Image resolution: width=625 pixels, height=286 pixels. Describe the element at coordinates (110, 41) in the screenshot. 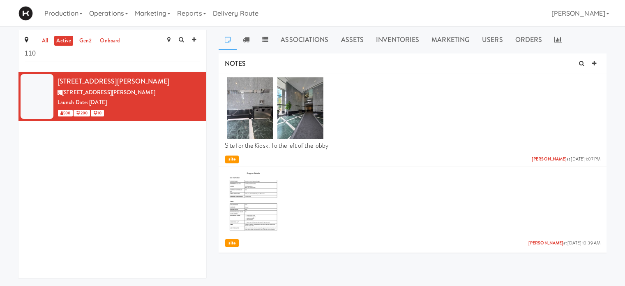

I see `a: onboard` at that location.